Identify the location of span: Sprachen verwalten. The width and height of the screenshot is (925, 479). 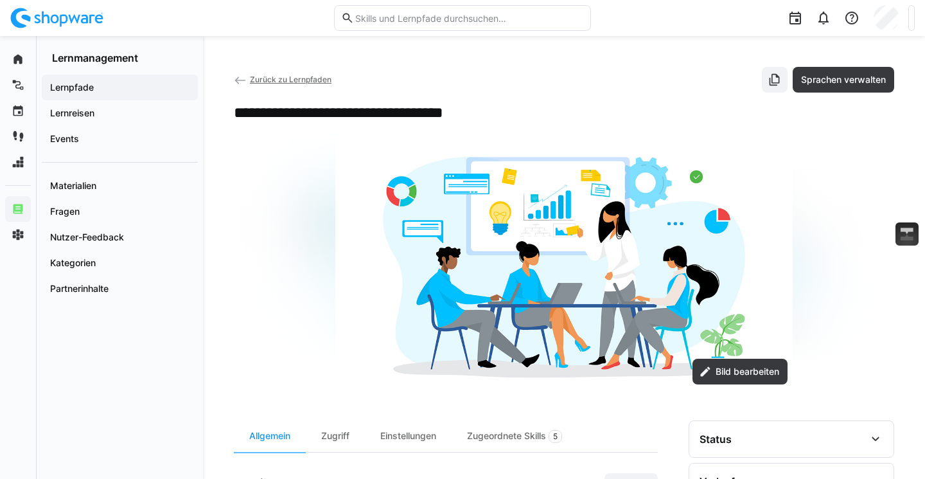
(844, 80).